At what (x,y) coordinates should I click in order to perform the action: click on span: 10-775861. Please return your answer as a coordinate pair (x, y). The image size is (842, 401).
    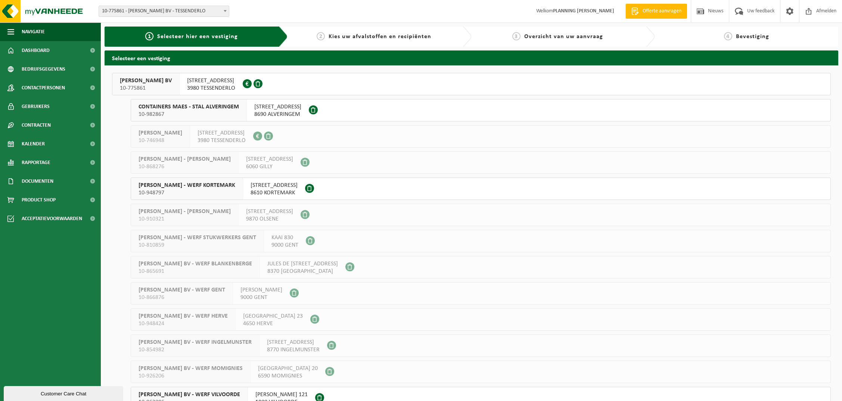
    Looking at the image, I should click on (146, 88).